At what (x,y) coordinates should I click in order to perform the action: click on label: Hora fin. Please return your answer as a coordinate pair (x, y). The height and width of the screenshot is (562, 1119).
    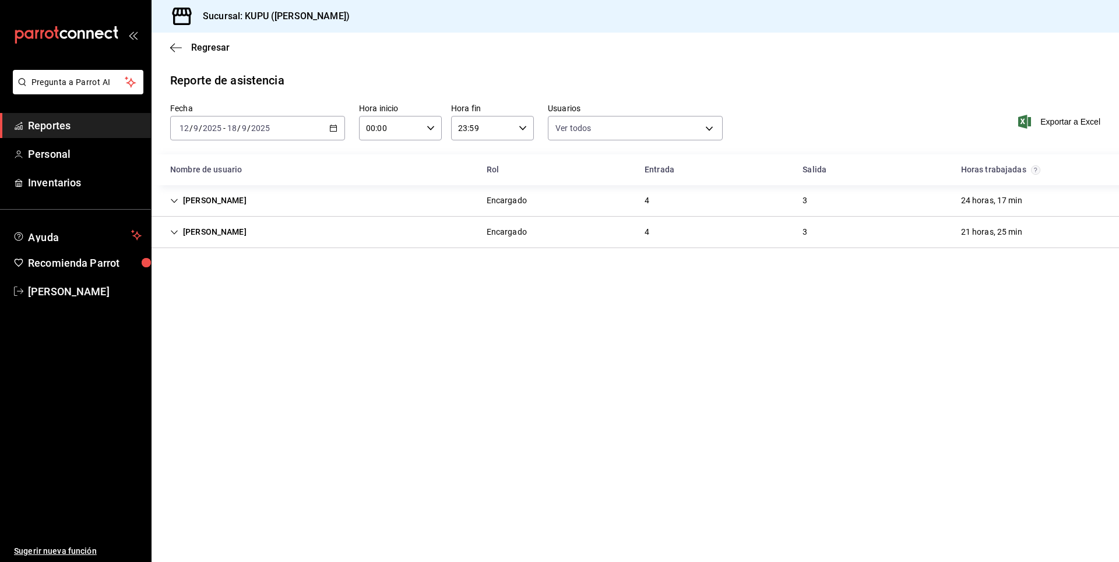
    Looking at the image, I should click on (492, 108).